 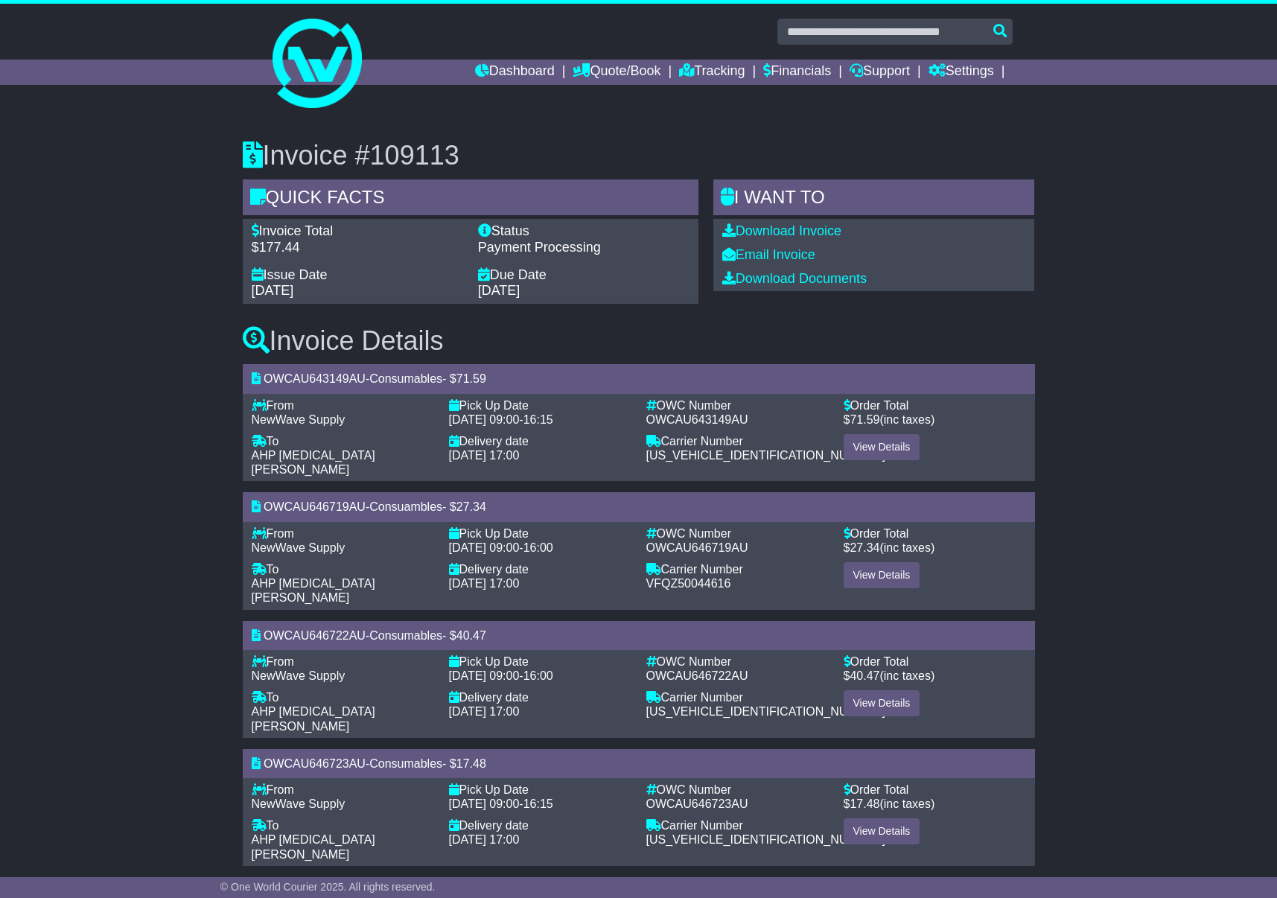 What do you see at coordinates (328, 887) in the screenshot?
I see `span: © One World Courier 2025. All rights reserved.` at bounding box center [328, 887].